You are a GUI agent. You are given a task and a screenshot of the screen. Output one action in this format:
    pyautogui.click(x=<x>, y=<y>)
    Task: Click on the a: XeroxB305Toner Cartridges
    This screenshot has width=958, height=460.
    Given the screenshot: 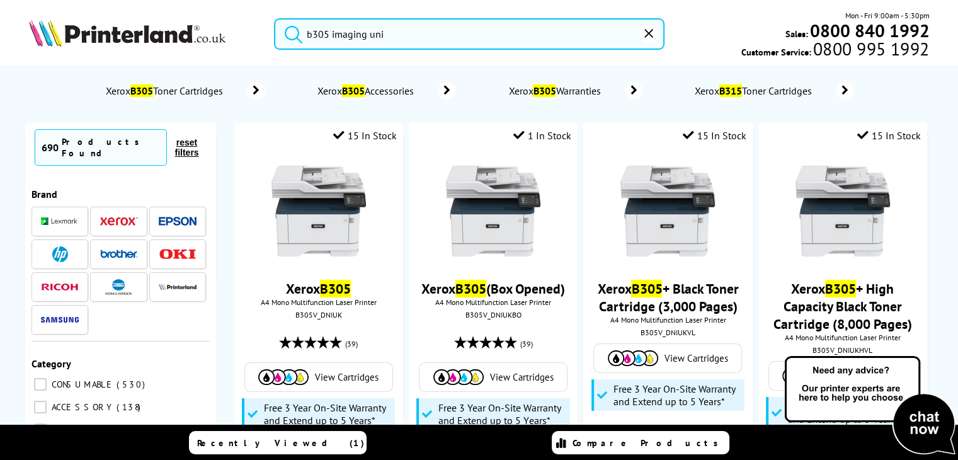 What is the action you would take?
    pyautogui.click(x=185, y=91)
    